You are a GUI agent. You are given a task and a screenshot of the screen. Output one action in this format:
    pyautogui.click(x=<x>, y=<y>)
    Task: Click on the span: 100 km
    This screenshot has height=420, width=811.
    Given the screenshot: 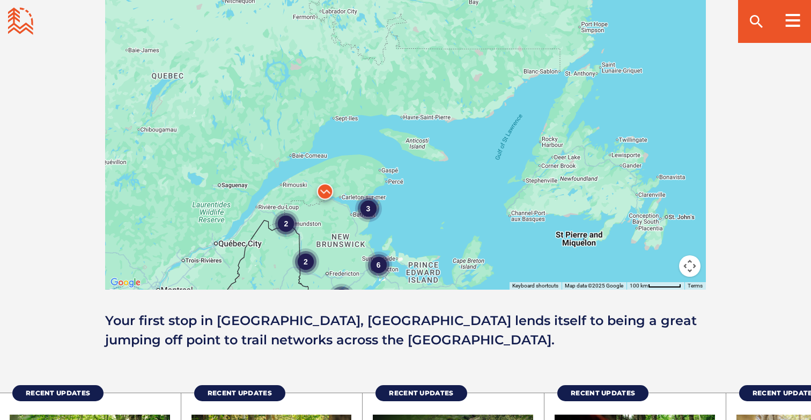 What is the action you would take?
    pyautogui.click(x=639, y=285)
    